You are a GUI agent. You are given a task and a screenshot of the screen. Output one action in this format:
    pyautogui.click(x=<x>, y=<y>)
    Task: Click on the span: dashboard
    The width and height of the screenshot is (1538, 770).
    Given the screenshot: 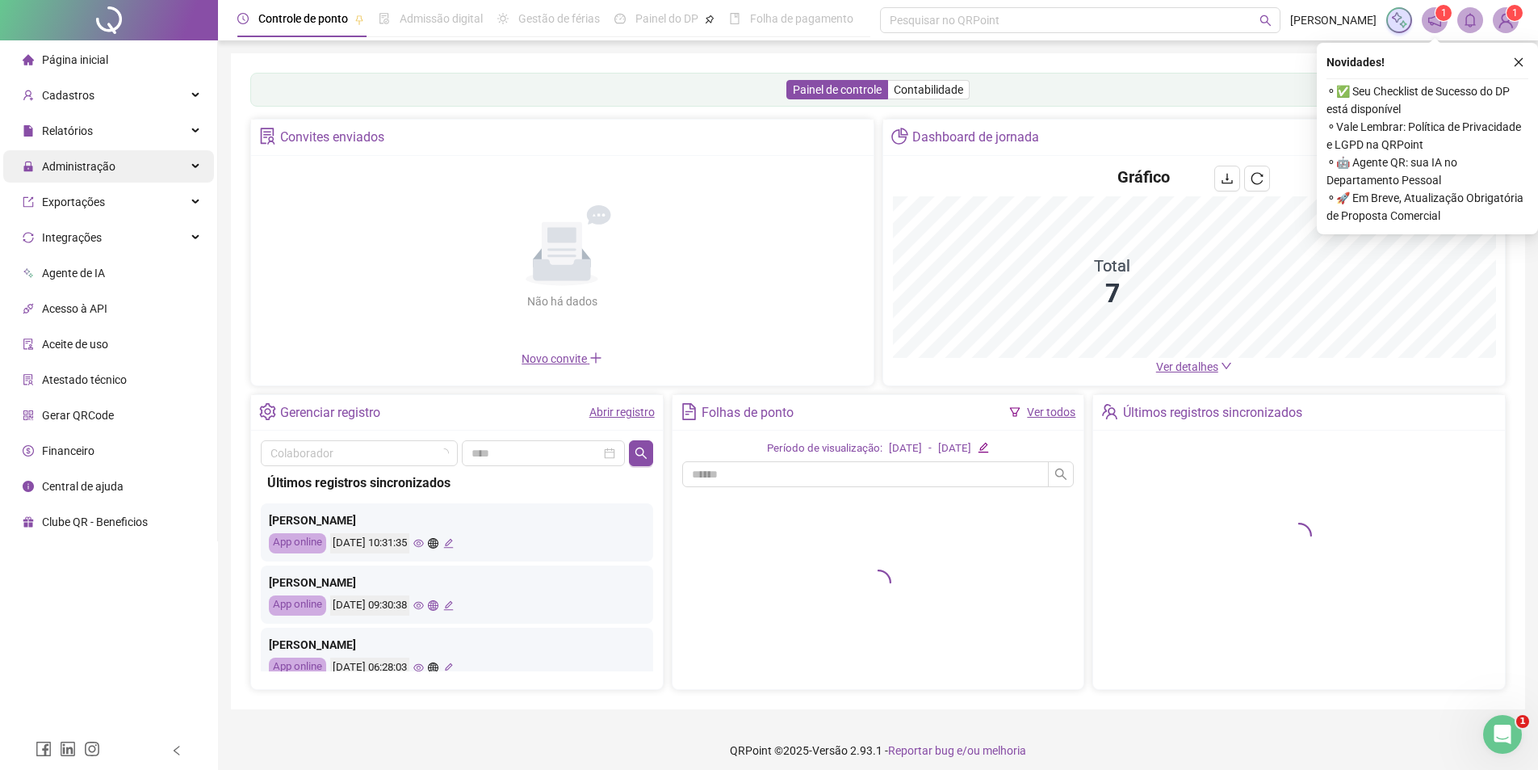 What is the action you would take?
    pyautogui.click(x=620, y=19)
    